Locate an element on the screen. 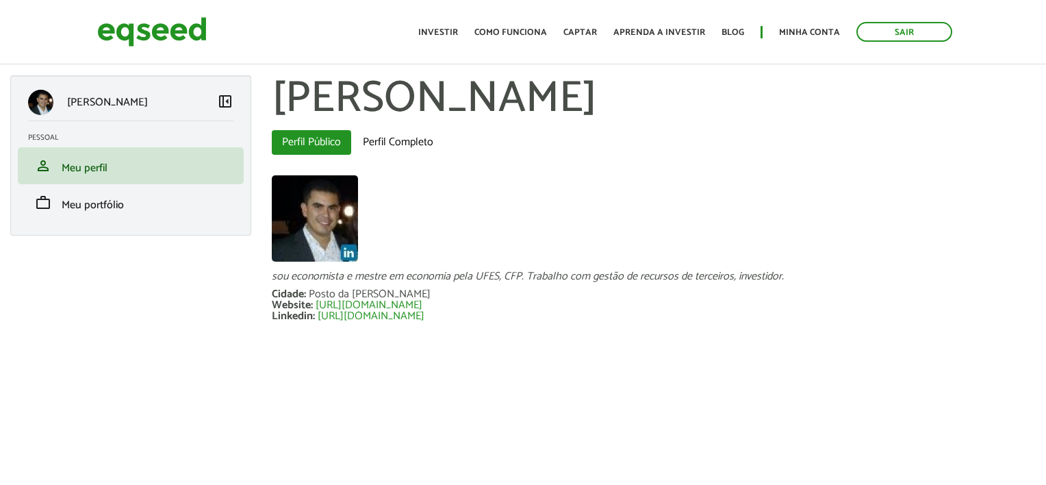 This screenshot has height=485, width=1046. span: left_panel_close is located at coordinates (225, 101).